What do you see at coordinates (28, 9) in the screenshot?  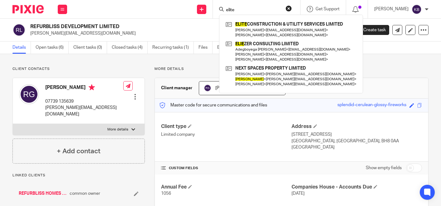 I see `img: Pixie` at bounding box center [28, 9].